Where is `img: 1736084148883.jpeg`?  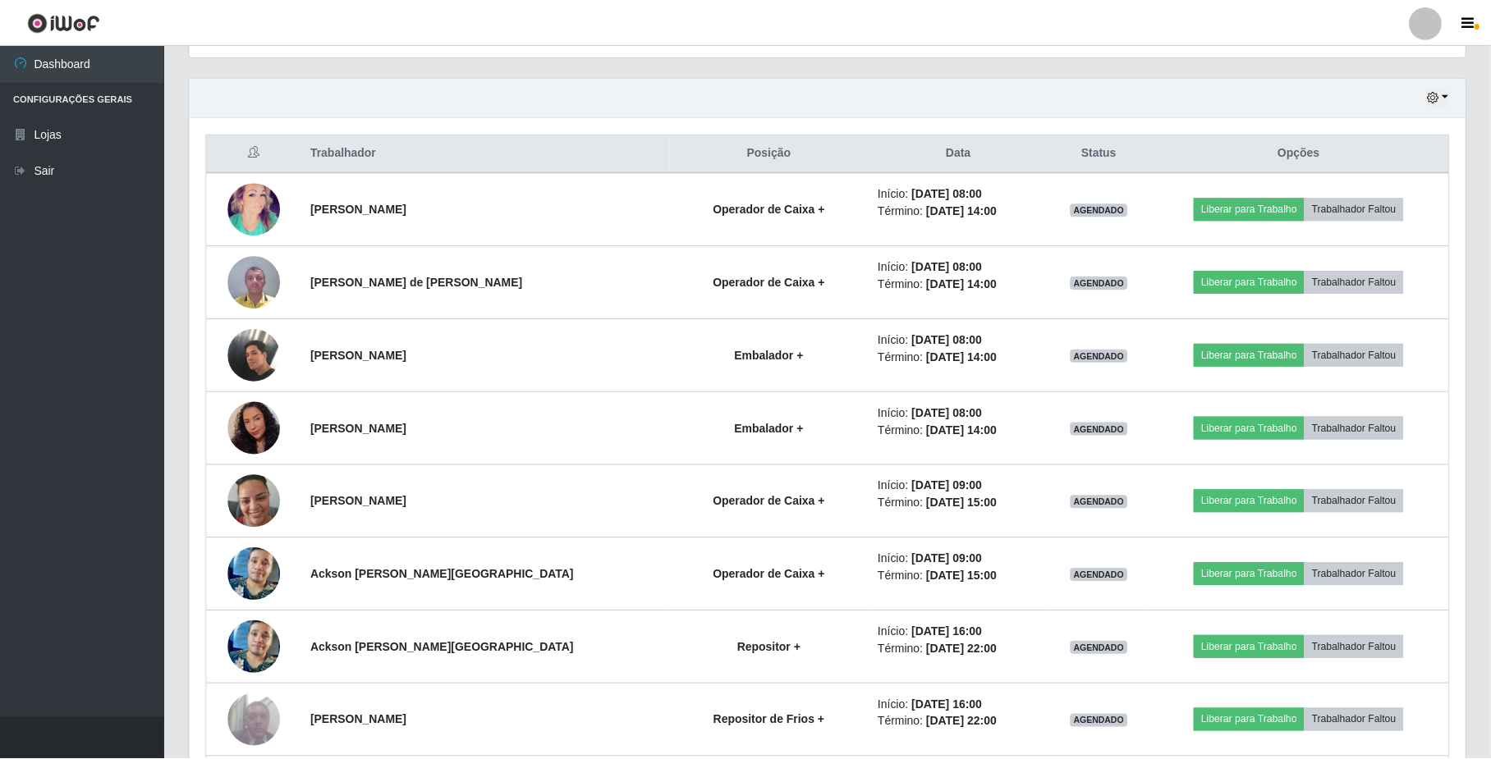 img: 1736084148883.jpeg is located at coordinates (254, 355).